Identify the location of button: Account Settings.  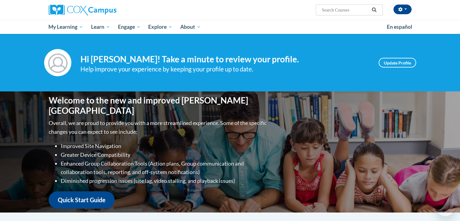
(402, 9).